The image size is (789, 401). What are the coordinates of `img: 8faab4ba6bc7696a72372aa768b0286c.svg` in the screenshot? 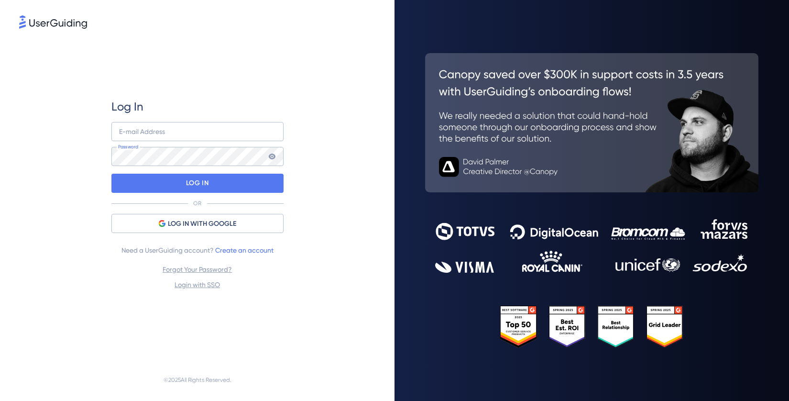 It's located at (53, 22).